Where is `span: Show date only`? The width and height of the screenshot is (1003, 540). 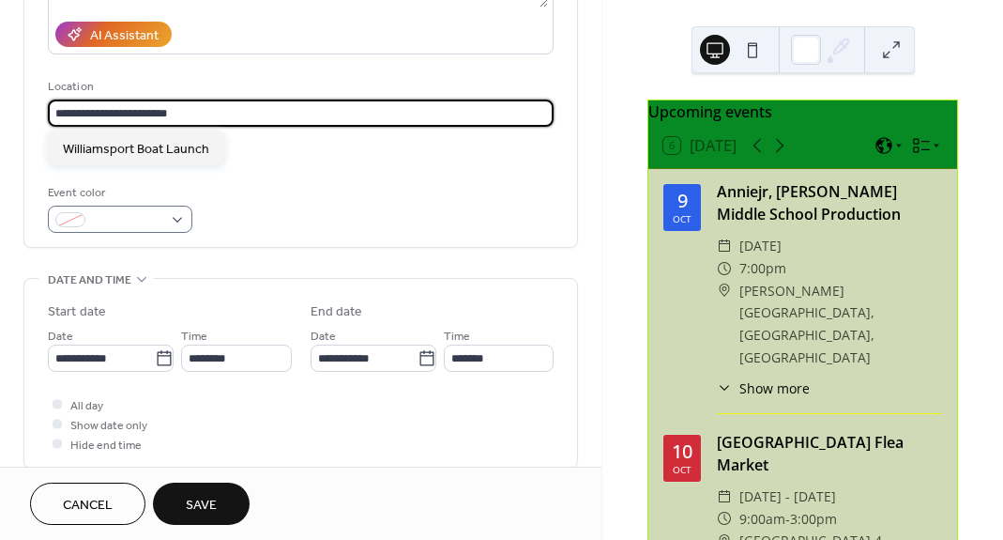
span: Show date only is located at coordinates (109, 425).